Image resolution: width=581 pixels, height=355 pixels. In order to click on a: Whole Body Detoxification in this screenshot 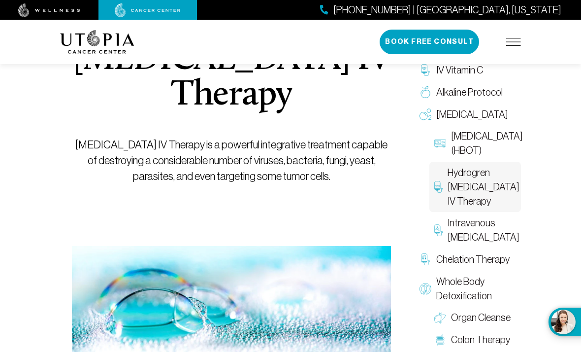, I will do `click(468, 289)`.